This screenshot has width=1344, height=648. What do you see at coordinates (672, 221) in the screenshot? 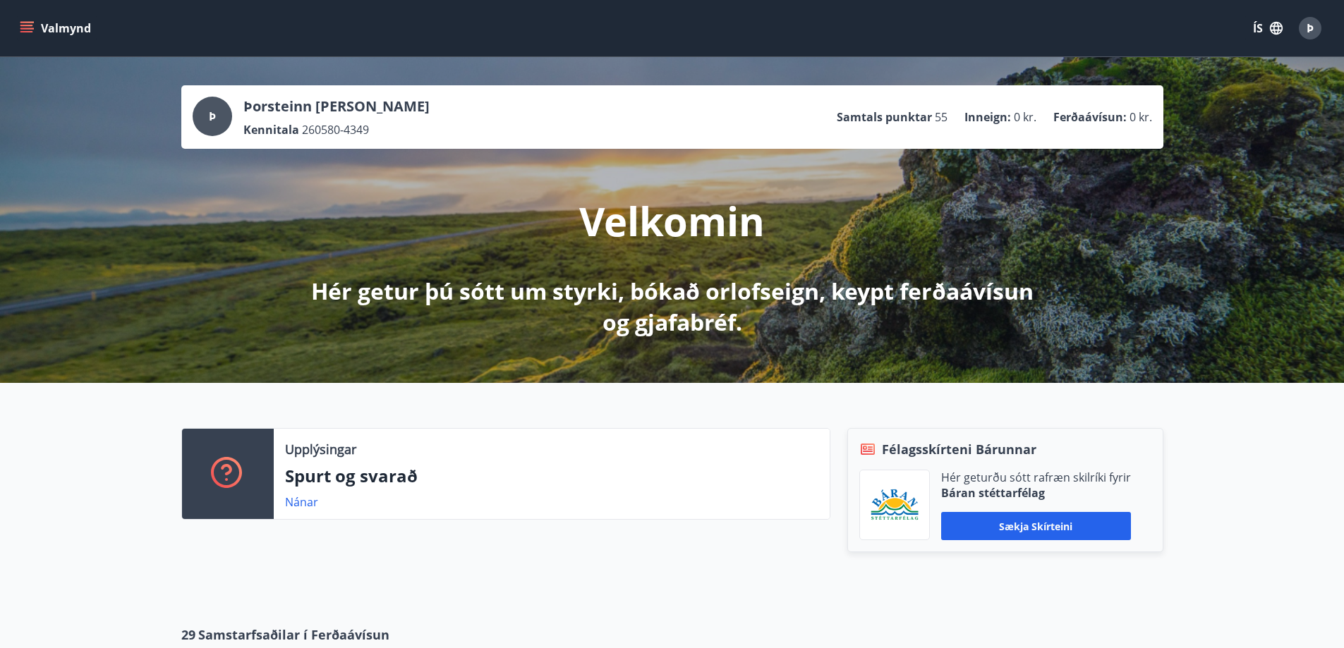
I see `p: Velkomin` at bounding box center [672, 221].